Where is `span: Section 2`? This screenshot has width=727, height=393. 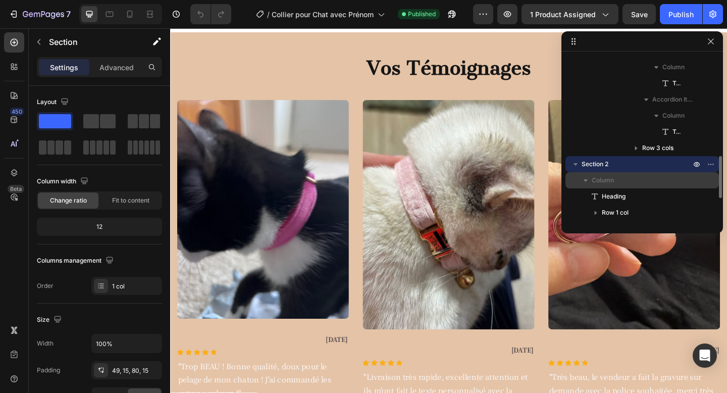 span: Section 2 is located at coordinates (594, 164).